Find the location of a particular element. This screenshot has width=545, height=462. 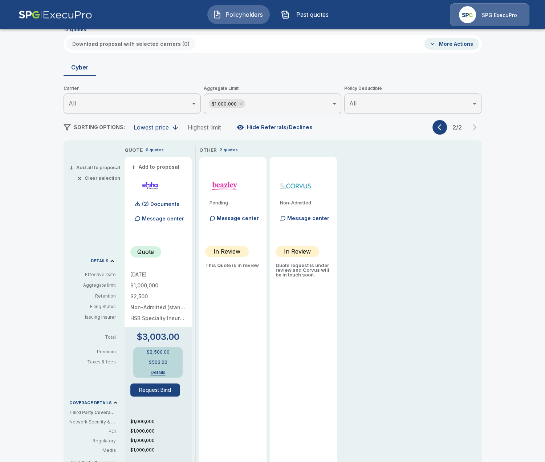

p: PCI is located at coordinates (93, 431).